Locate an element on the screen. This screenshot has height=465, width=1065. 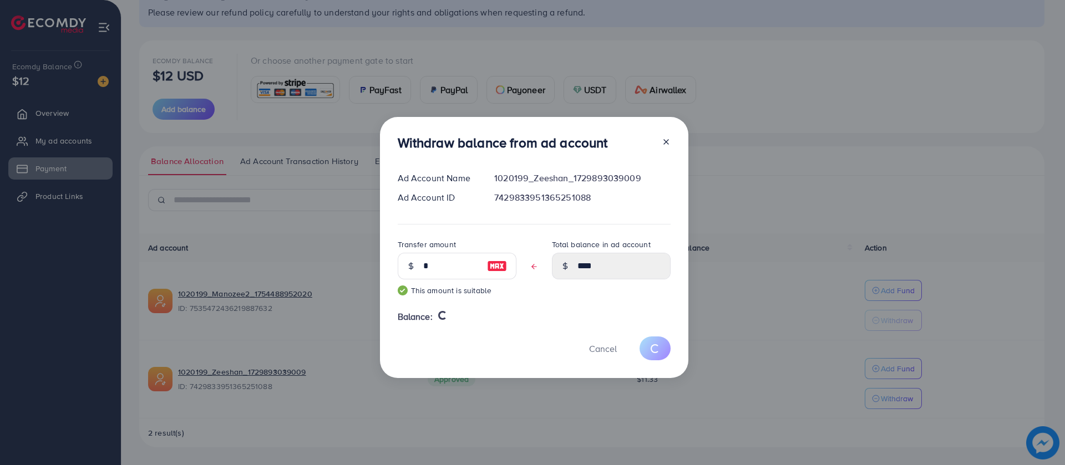
button: Cancel is located at coordinates (603, 348).